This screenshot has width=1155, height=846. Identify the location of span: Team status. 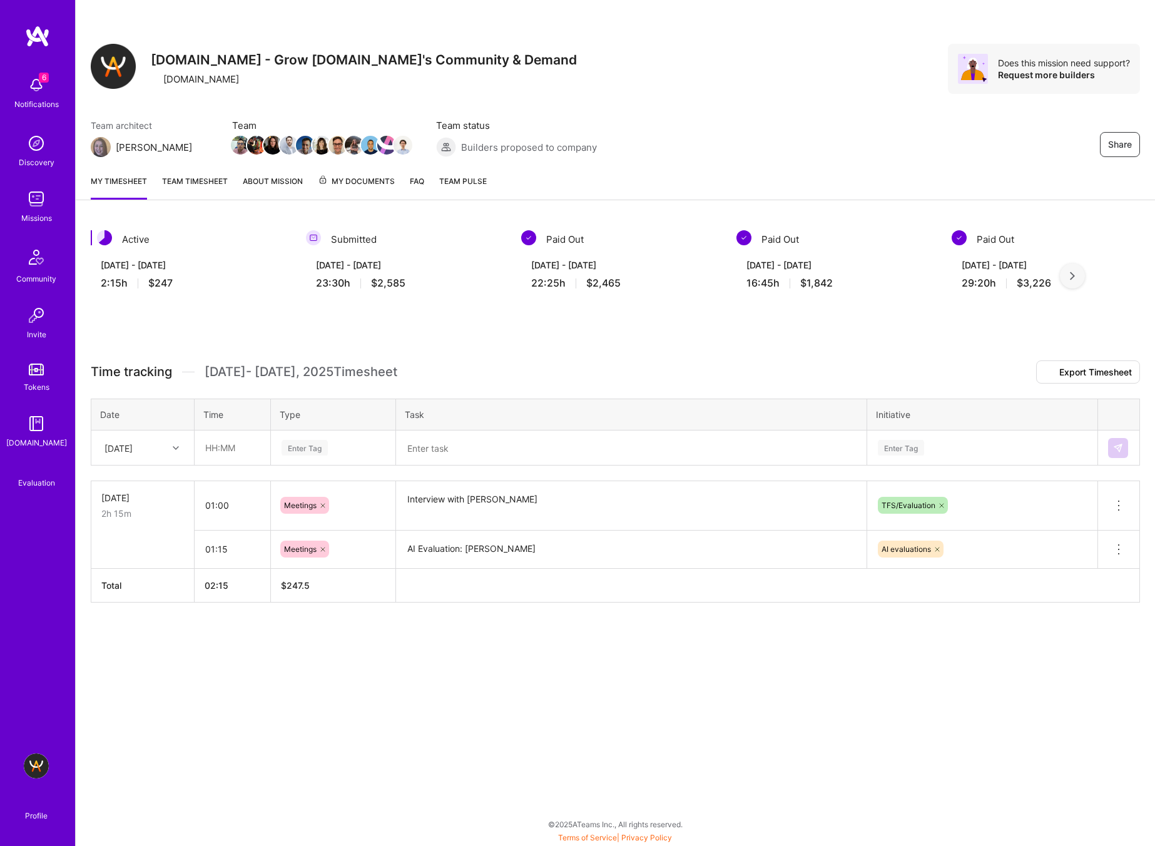
(516, 125).